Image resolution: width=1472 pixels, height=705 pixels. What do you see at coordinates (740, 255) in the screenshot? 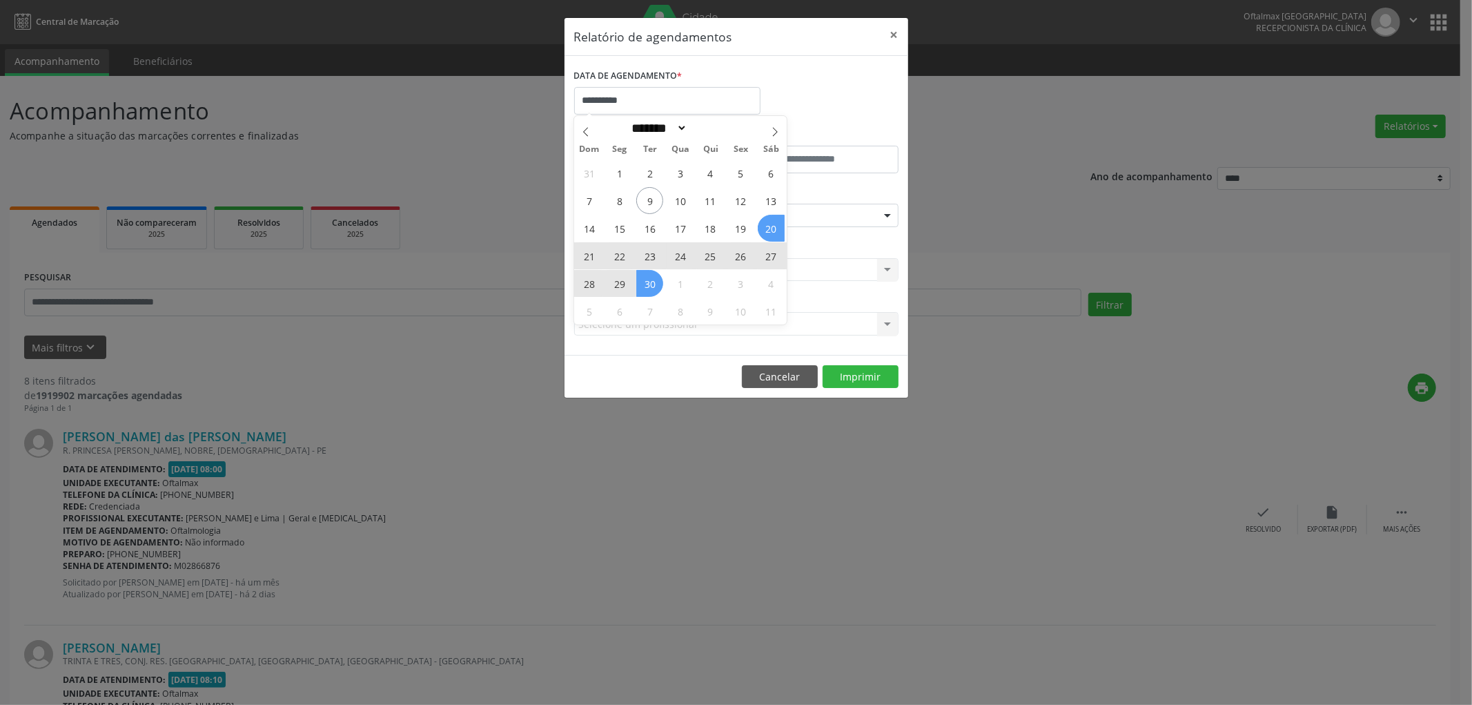
I see `span: Setembro 26, 2025` at bounding box center [740, 255].